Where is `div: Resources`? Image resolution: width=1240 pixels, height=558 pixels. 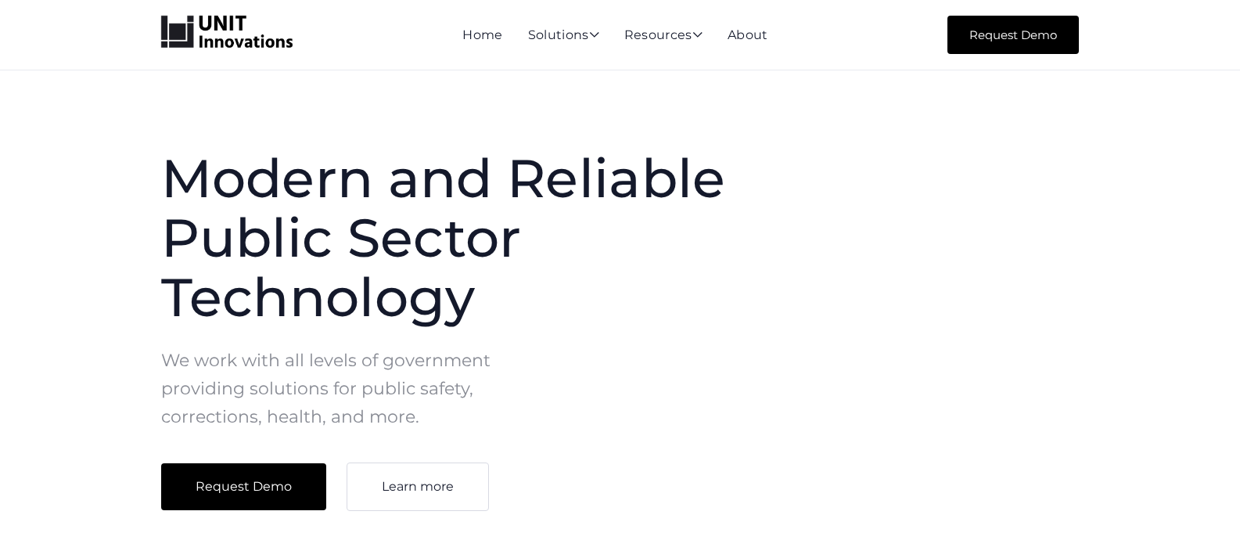 div: Resources is located at coordinates (663, 36).